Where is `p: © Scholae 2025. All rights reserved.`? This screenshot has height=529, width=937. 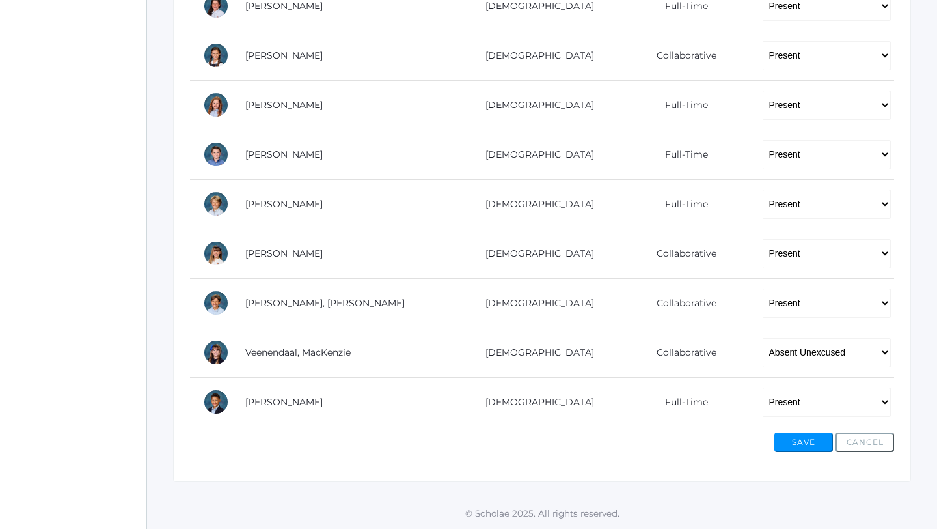 p: © Scholae 2025. All rights reserved. is located at coordinates (542, 513).